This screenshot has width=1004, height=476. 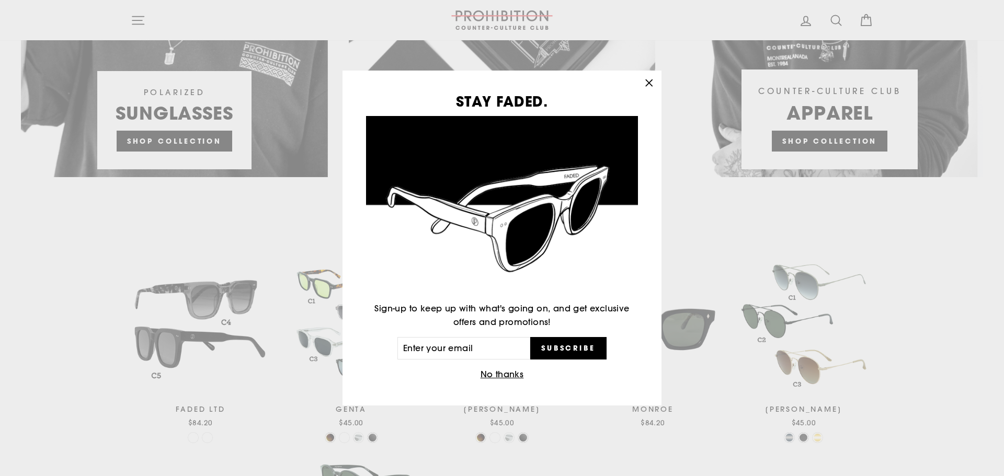 What do you see at coordinates (502, 315) in the screenshot?
I see `p: Sign-up to keep up with what's going on, and get exclusive offers and promotions!` at bounding box center [502, 315].